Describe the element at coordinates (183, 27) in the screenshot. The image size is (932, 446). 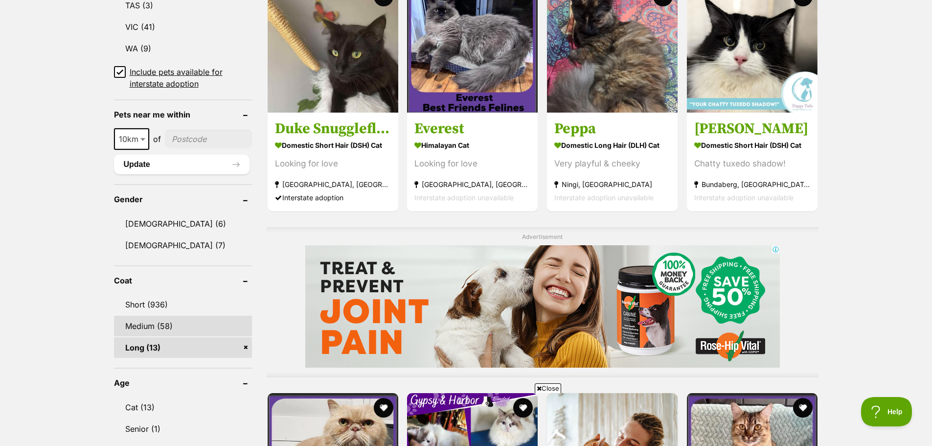
I see `a: VIC (41)` at that location.